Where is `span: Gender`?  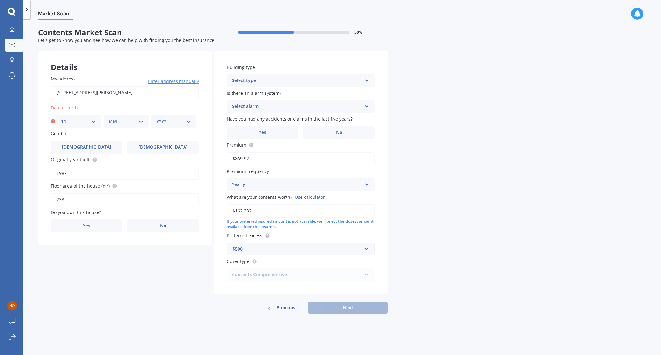
span: Gender is located at coordinates (59, 133).